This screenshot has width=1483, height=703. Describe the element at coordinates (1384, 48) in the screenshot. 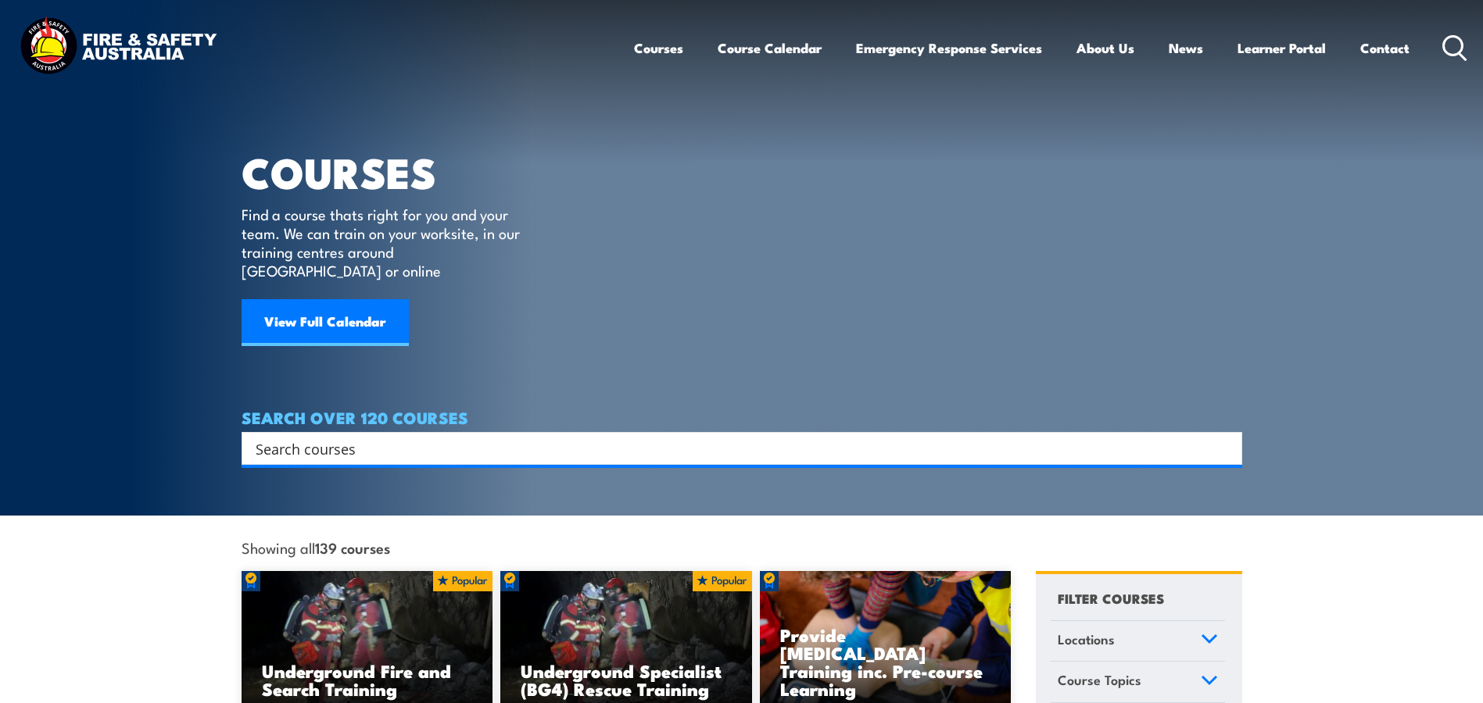

I see `a: Contact` at that location.